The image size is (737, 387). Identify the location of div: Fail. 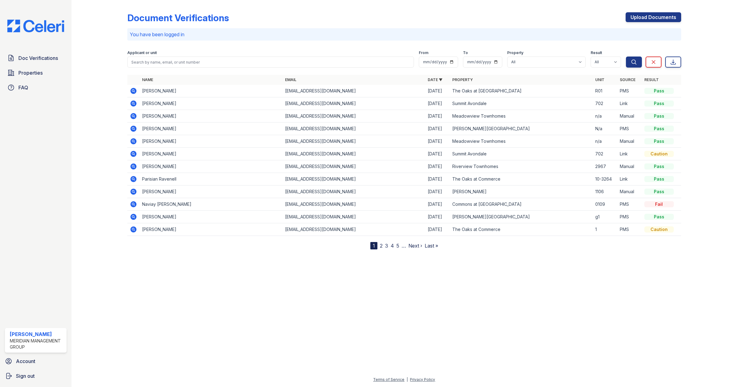
(659, 204).